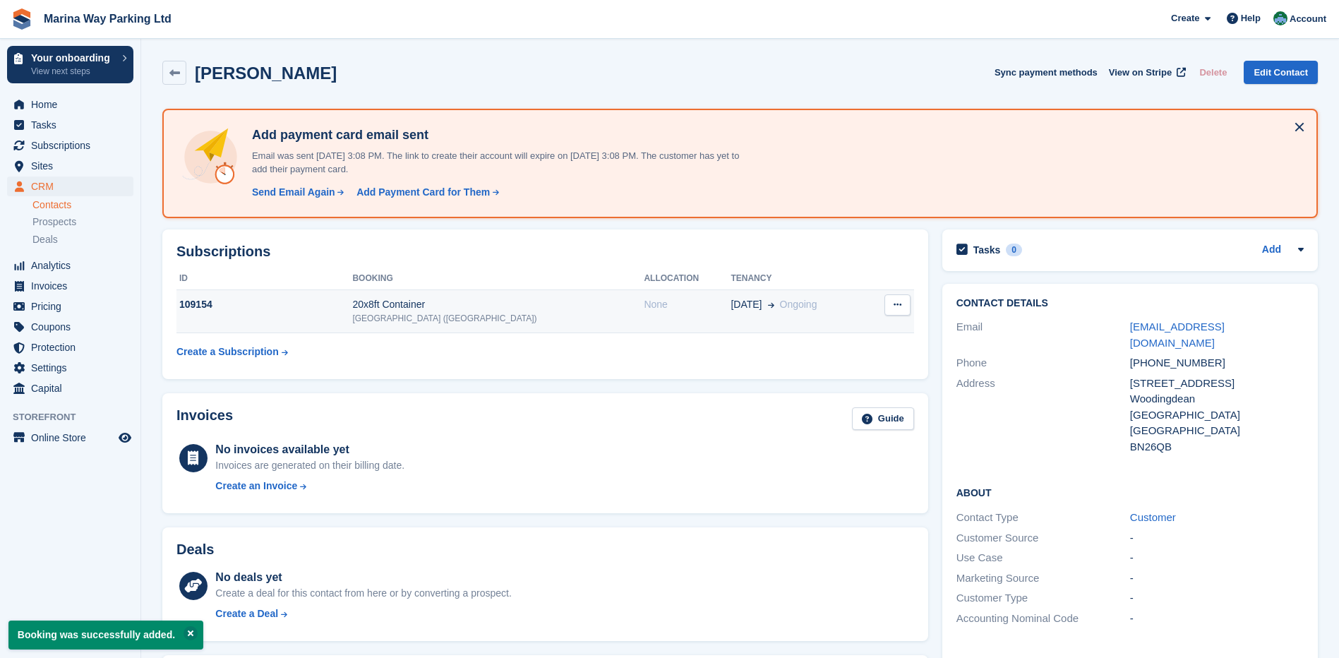  What do you see at coordinates (73, 437) in the screenshot?
I see `span: Online Store` at bounding box center [73, 437].